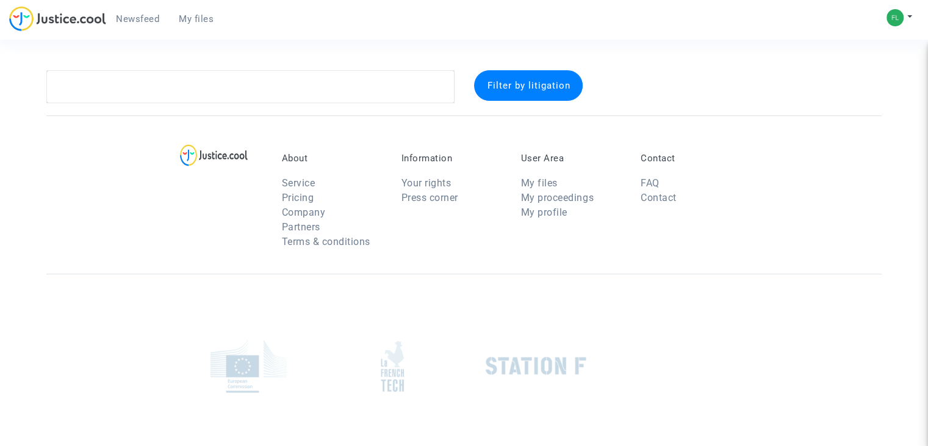 This screenshot has width=928, height=446. I want to click on img: logo-lg.svg, so click(214, 155).